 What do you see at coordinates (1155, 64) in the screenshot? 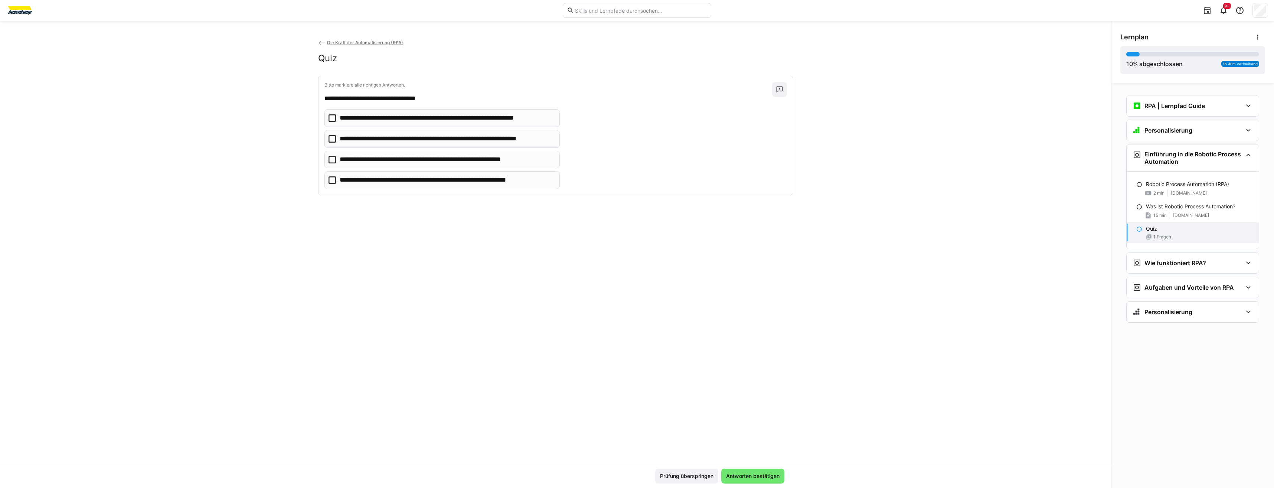
I see `div: % abgeschlossen` at bounding box center [1155, 64].